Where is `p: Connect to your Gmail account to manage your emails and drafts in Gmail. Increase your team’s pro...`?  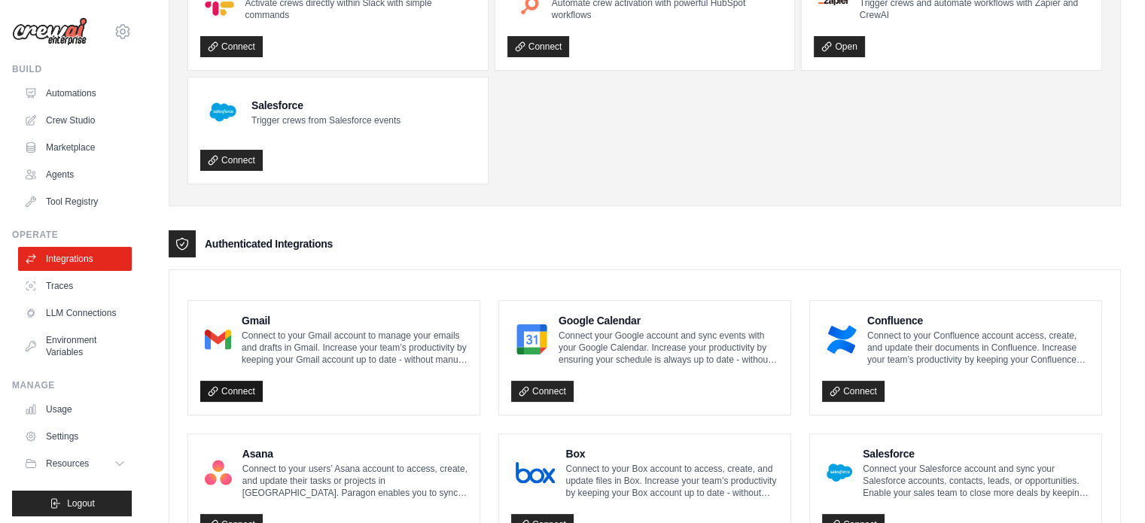
p: Connect to your Gmail account to manage your emails and drafts in Gmail. Increase your team’s pro... is located at coordinates (355, 348).